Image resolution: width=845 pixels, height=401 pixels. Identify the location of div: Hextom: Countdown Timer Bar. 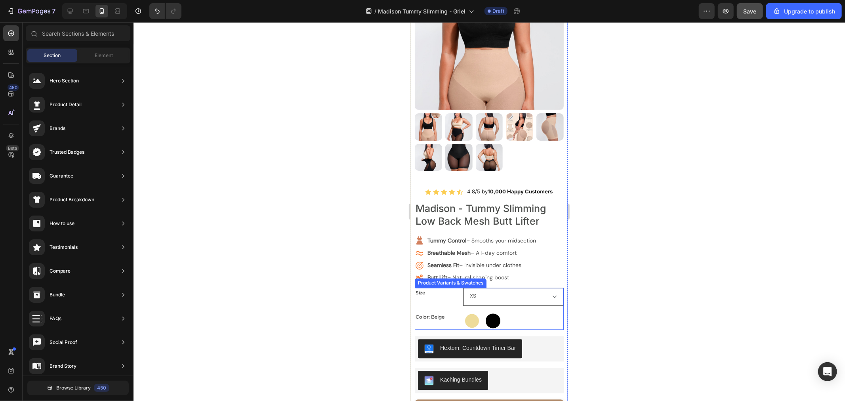
(67, 326).